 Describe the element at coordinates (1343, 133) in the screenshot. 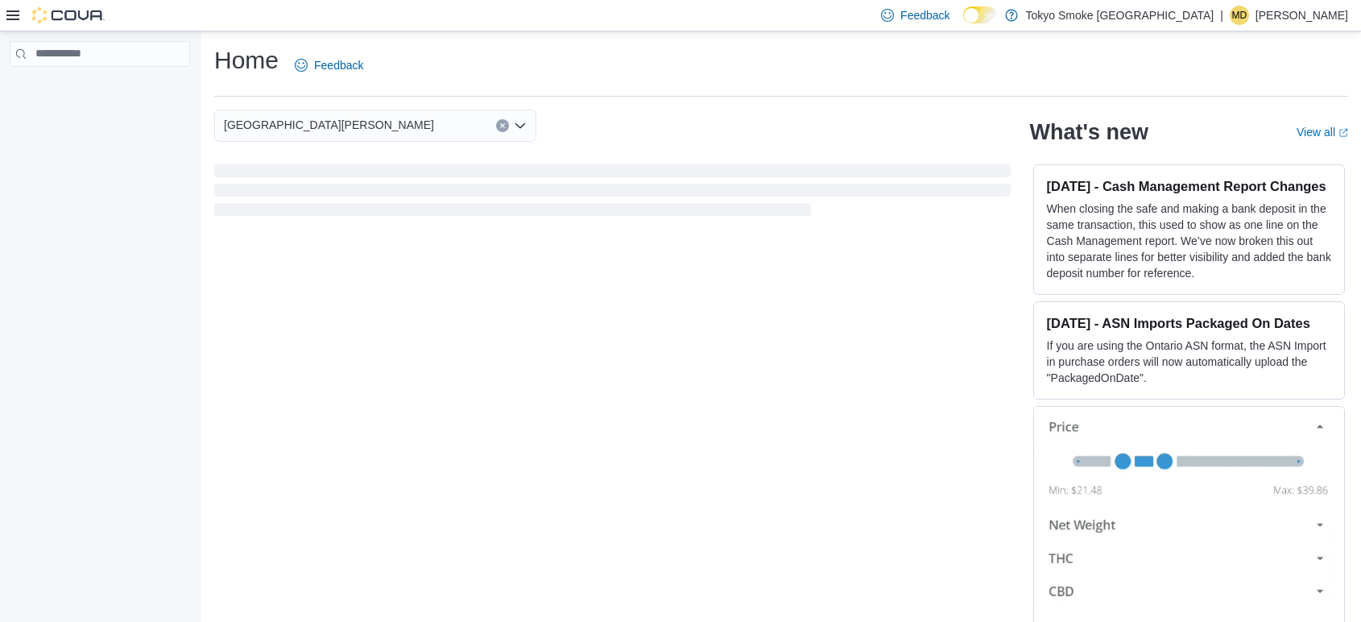

I see `svg: External link` at that location.